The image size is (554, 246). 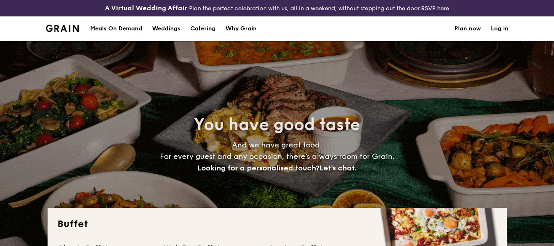 What do you see at coordinates (166, 29) in the screenshot?
I see `div: Weddings` at bounding box center [166, 29].